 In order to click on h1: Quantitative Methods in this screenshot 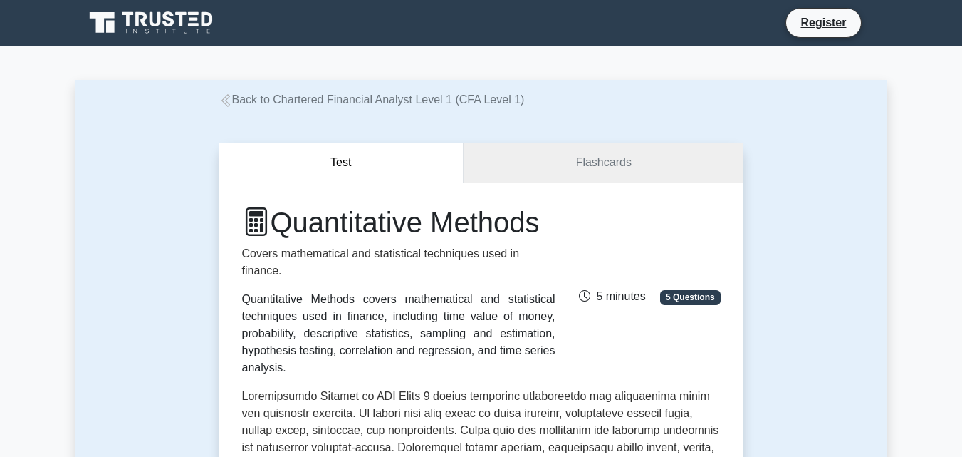, I will do `click(399, 222)`.